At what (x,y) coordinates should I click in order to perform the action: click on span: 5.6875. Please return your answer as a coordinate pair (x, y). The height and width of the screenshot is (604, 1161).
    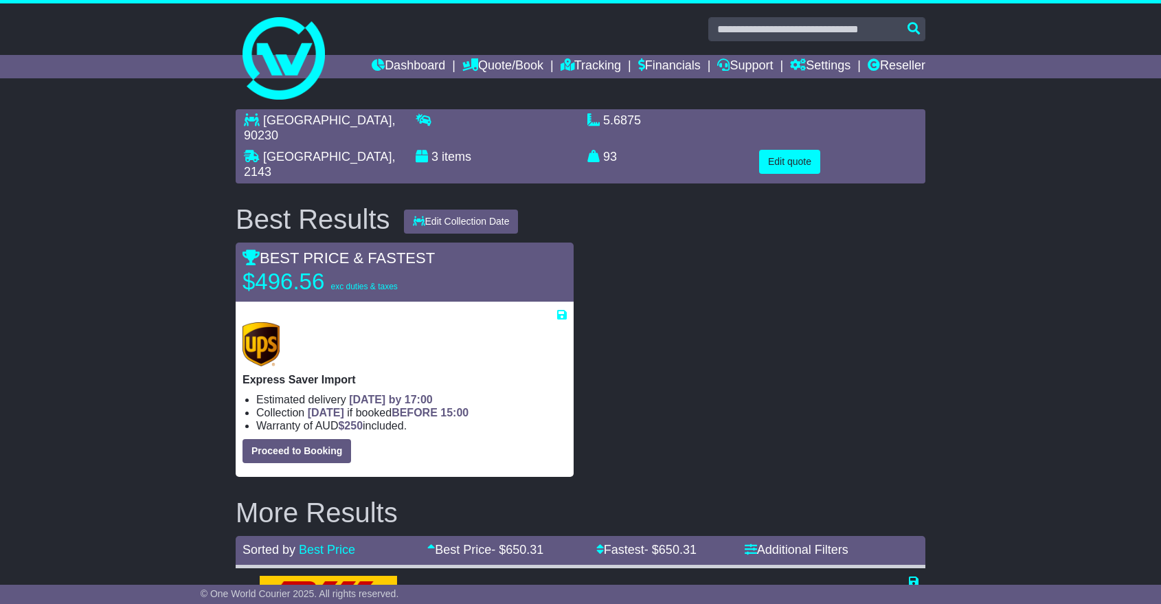
    Looking at the image, I should click on (622, 120).